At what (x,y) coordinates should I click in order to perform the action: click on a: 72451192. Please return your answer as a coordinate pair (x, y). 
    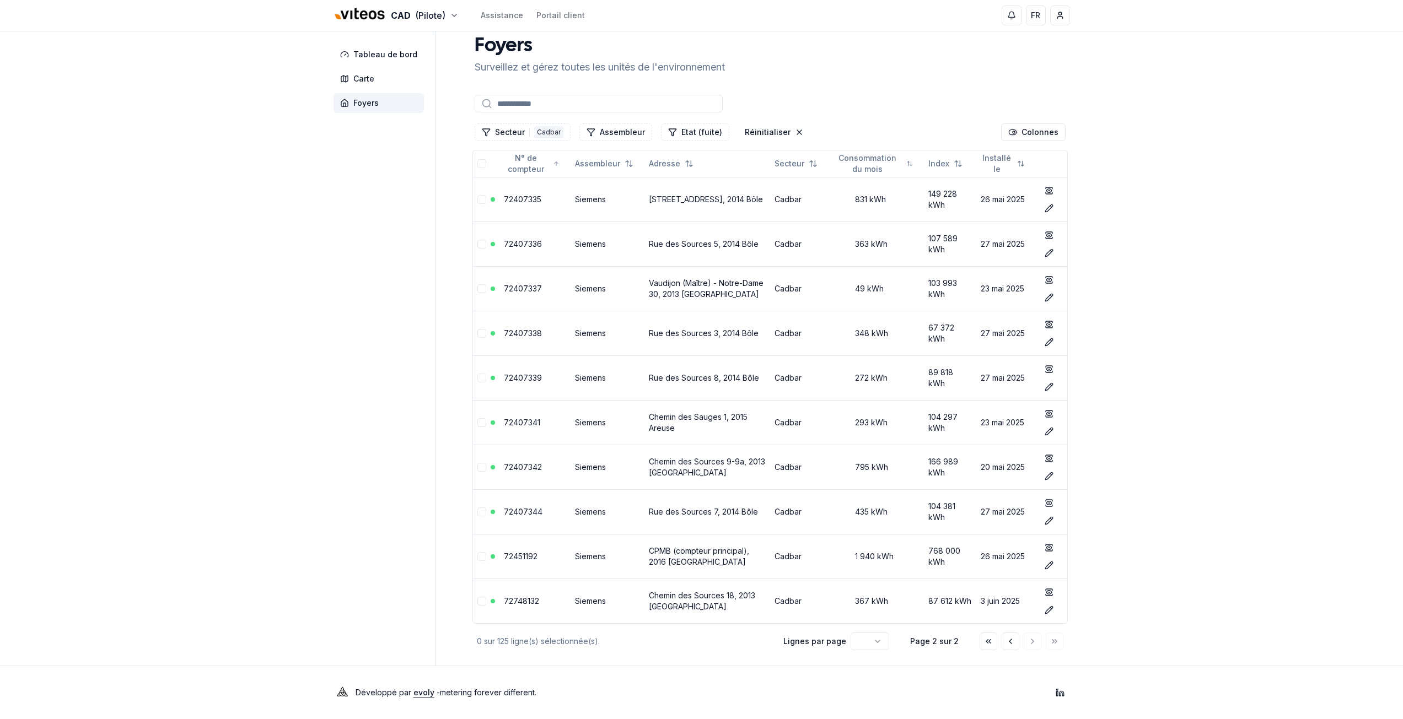
    Looking at the image, I should click on (520, 556).